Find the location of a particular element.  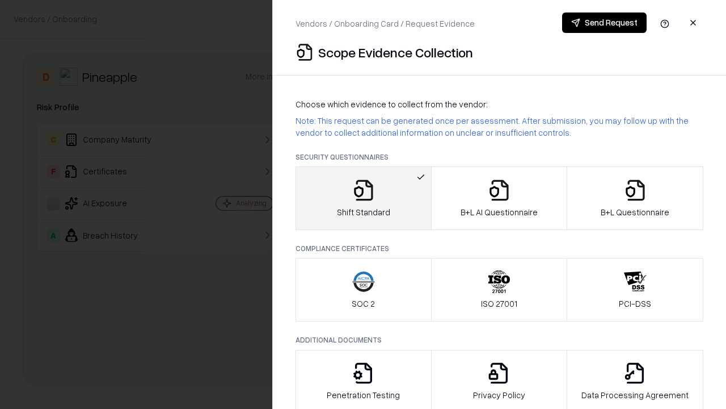

p: Security Questionnaires is located at coordinates (499, 157).